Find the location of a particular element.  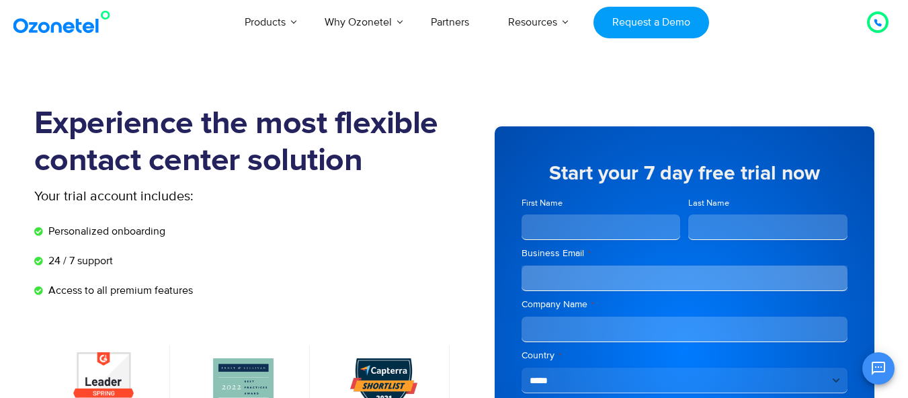

label: Last Name is located at coordinates (768, 203).